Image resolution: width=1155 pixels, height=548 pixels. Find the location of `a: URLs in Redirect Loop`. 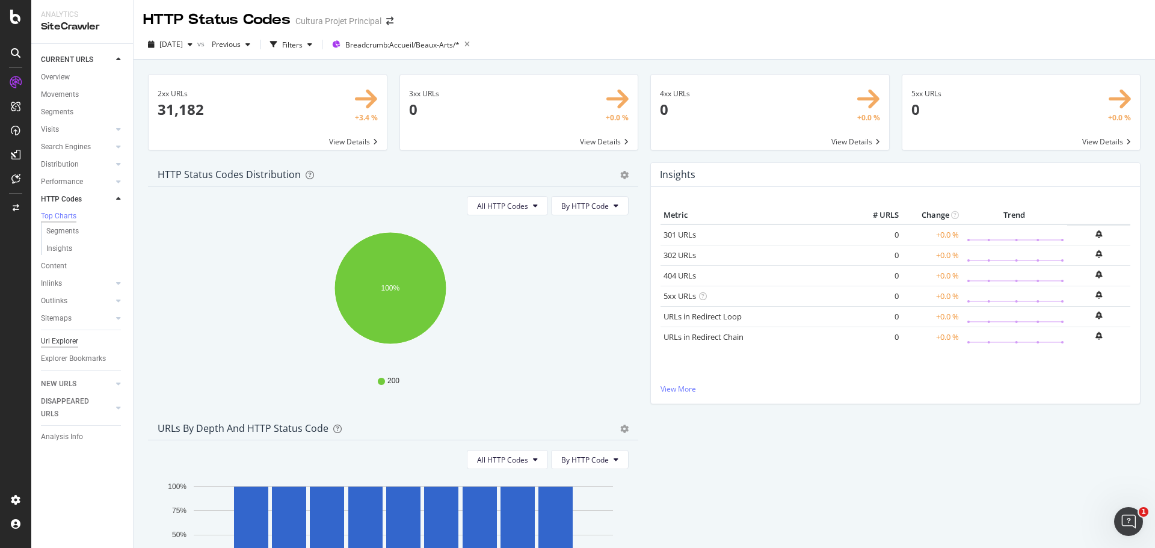

a: URLs in Redirect Loop is located at coordinates (703, 317).